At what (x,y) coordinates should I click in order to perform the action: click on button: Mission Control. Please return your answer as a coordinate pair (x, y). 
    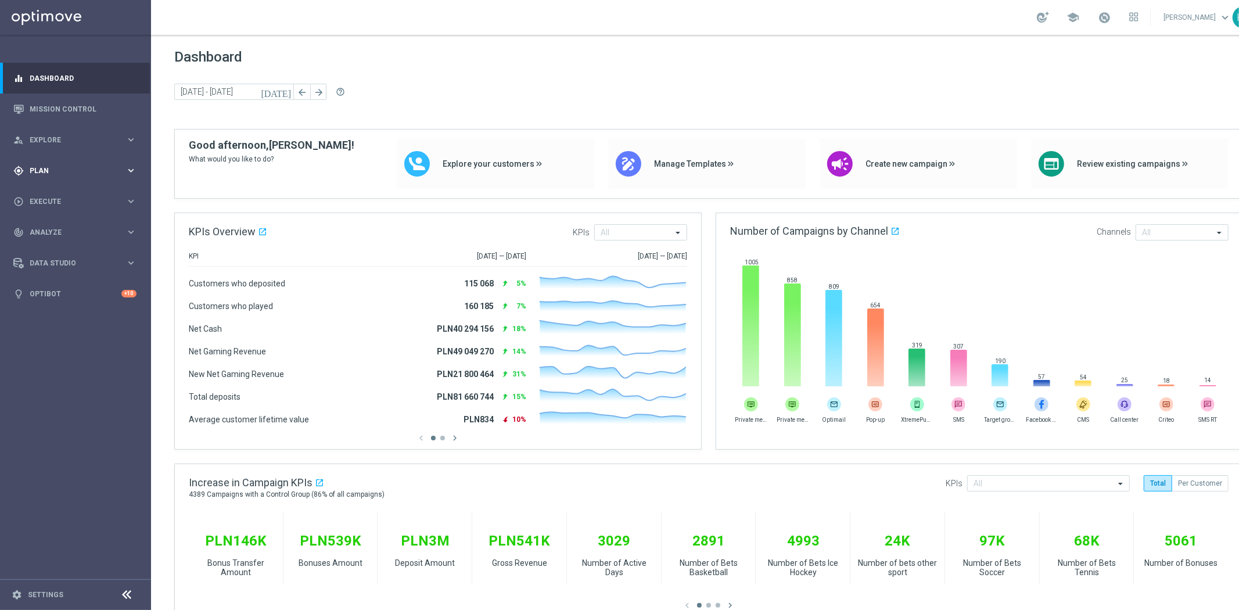
    Looking at the image, I should click on (75, 109).